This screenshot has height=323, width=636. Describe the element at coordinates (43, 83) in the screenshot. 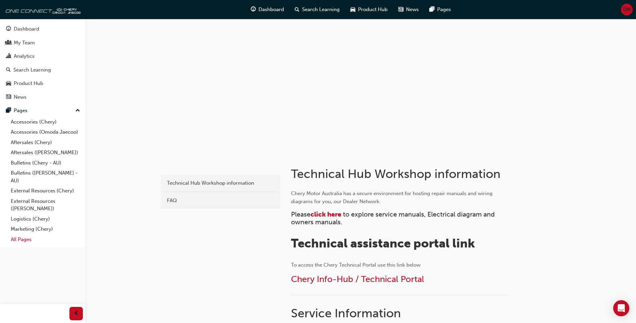

I see `a: Product Hub` at that location.